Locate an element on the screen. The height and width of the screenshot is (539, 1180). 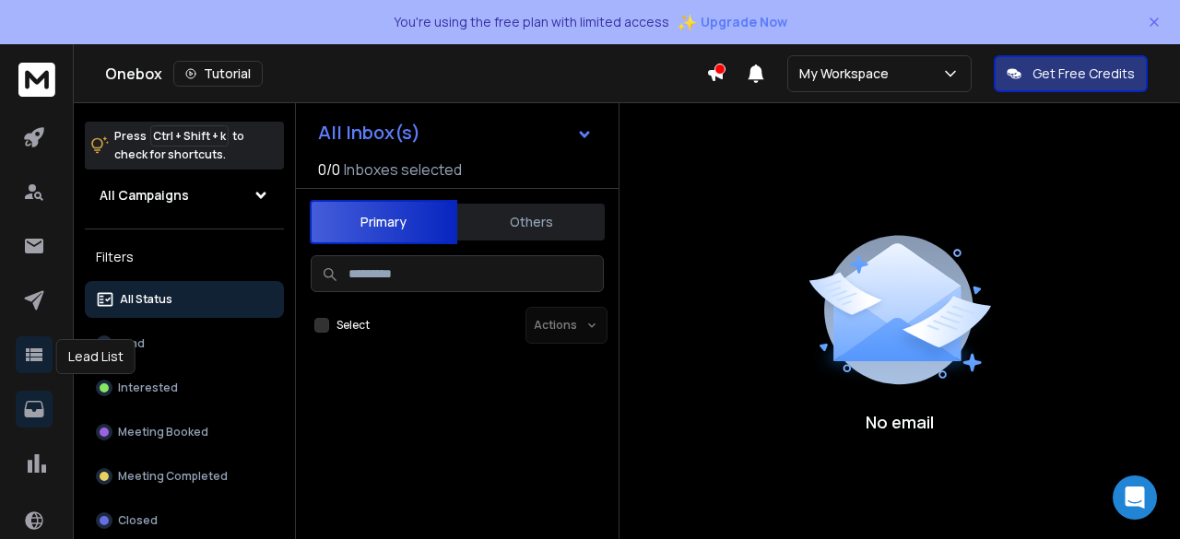
button: Closed is located at coordinates (184, 521).